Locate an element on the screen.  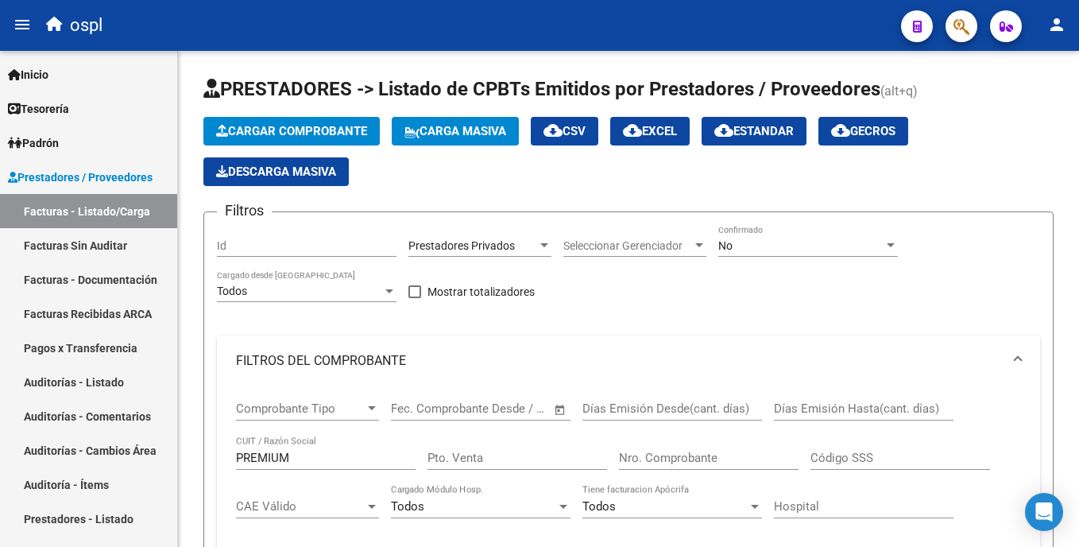
span: CAE Válido is located at coordinates (300, 506).